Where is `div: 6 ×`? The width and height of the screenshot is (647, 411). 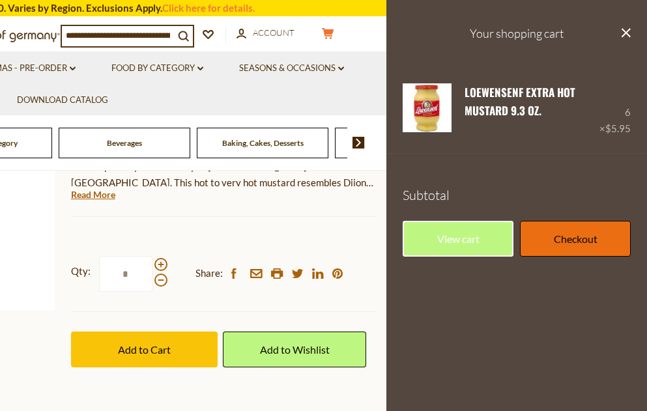 div: 6 × is located at coordinates (615, 110).